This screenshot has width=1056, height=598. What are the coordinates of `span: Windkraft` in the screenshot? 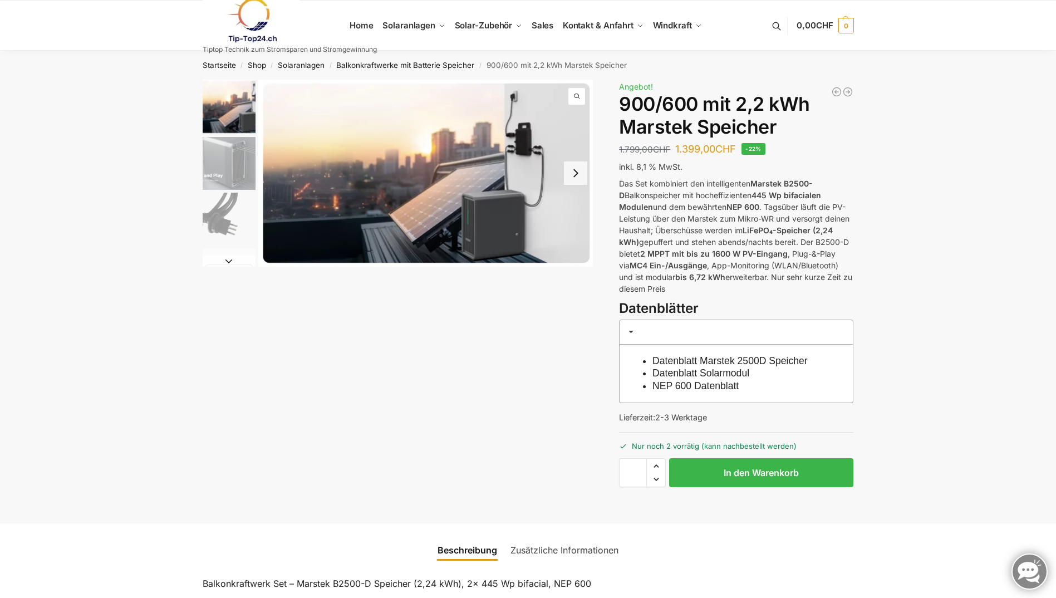 It's located at (673, 25).